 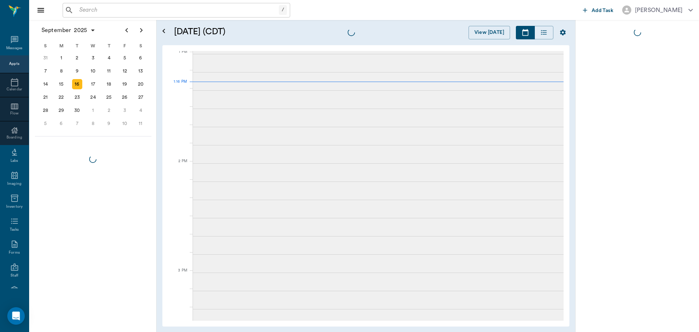 I want to click on div: Thursday, September 25, 2025, so click(x=109, y=97).